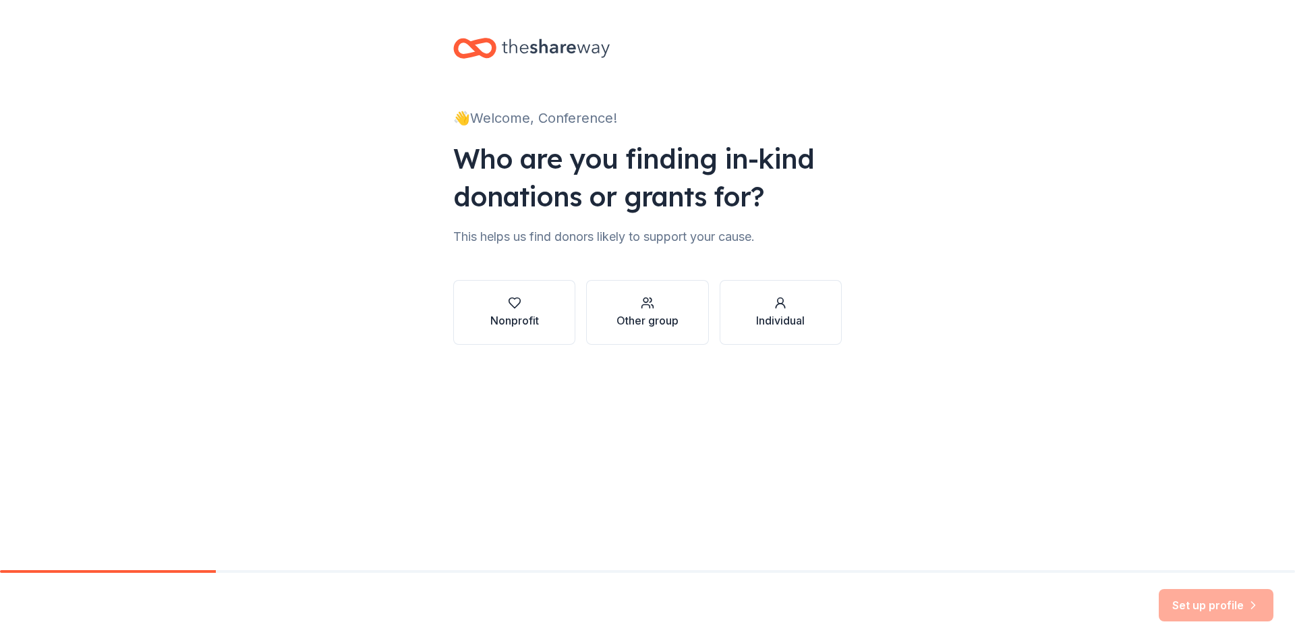 The image size is (1295, 643). Describe the element at coordinates (515, 320) in the screenshot. I see `div: Nonprofit` at that location.